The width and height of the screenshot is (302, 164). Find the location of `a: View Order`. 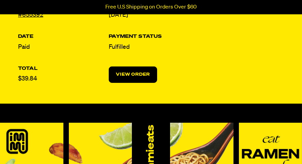

a: View Order is located at coordinates (133, 75).